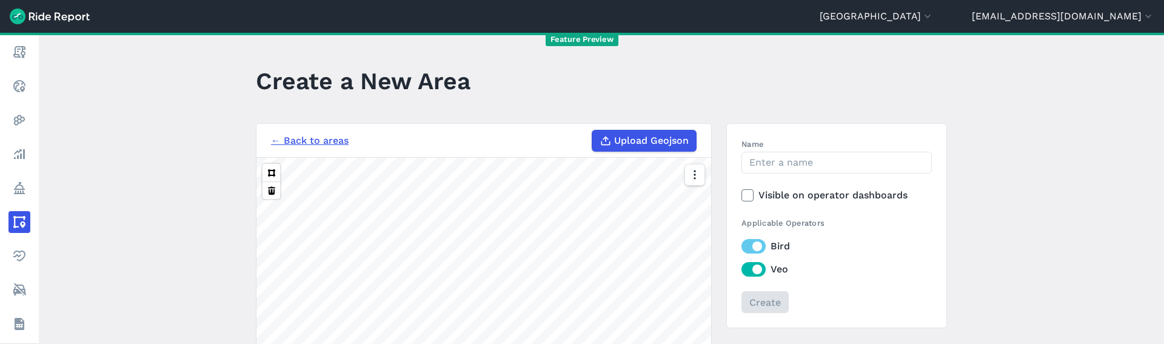  What do you see at coordinates (837, 246) in the screenshot?
I see `label: Bird` at bounding box center [837, 246].